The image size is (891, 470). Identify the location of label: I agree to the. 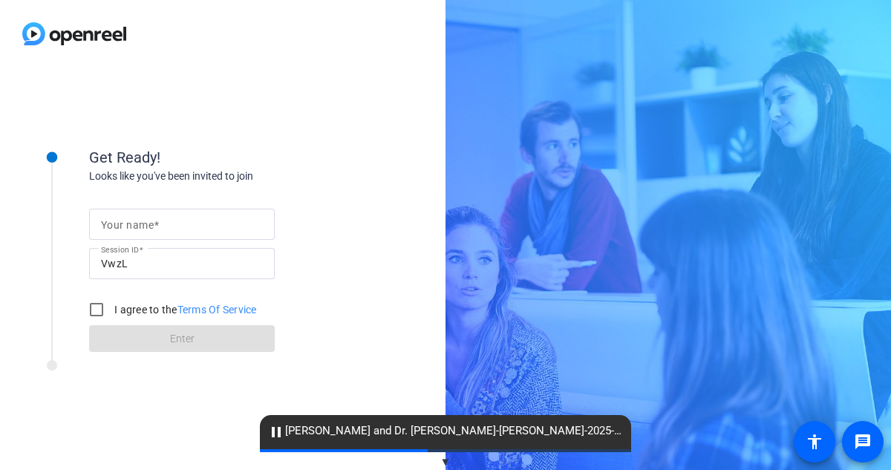
(184, 310).